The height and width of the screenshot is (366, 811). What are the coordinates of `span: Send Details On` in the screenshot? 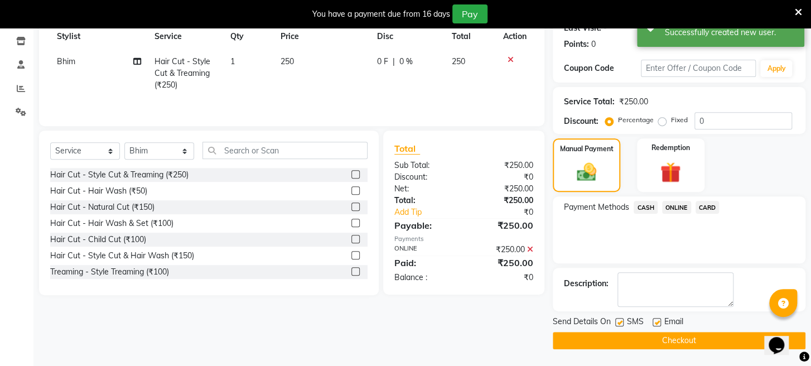 It's located at (582, 323).